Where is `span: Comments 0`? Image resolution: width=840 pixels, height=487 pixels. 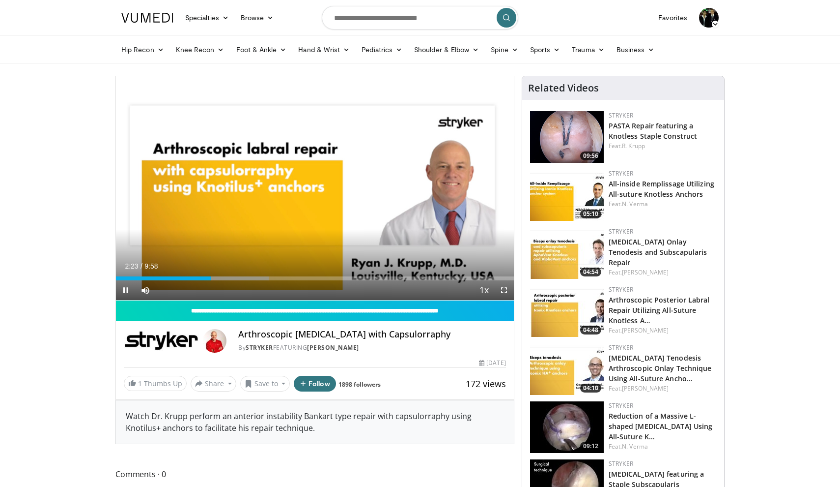 span: Comments 0 is located at coordinates (315, 474).